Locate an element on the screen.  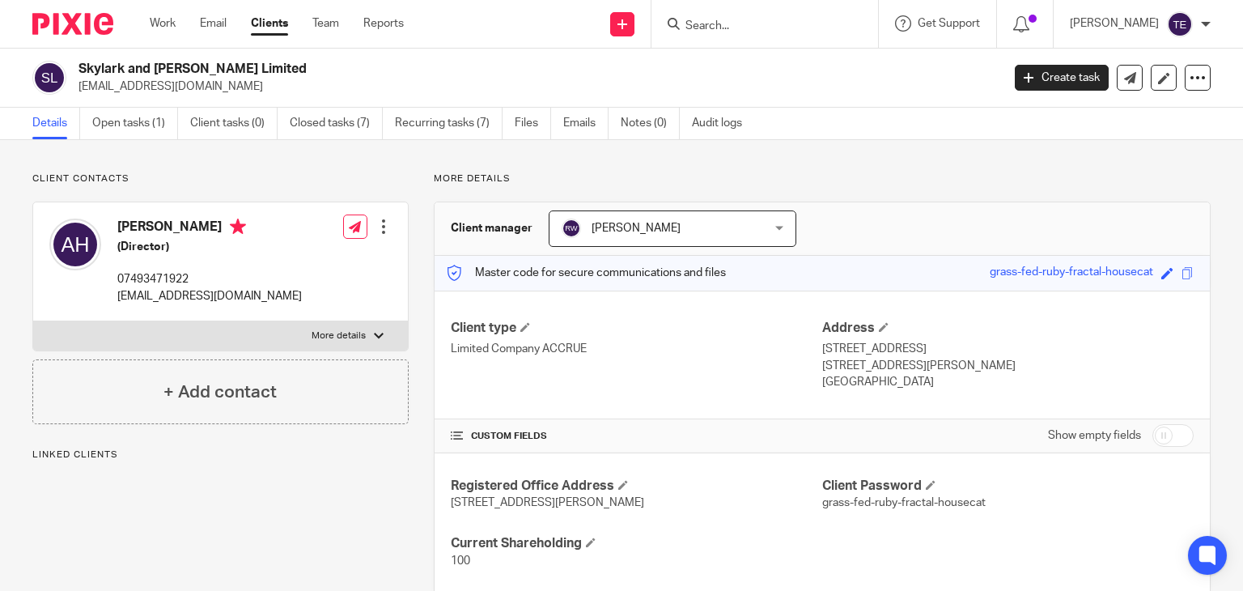
label: Show empty fields is located at coordinates (1094, 436).